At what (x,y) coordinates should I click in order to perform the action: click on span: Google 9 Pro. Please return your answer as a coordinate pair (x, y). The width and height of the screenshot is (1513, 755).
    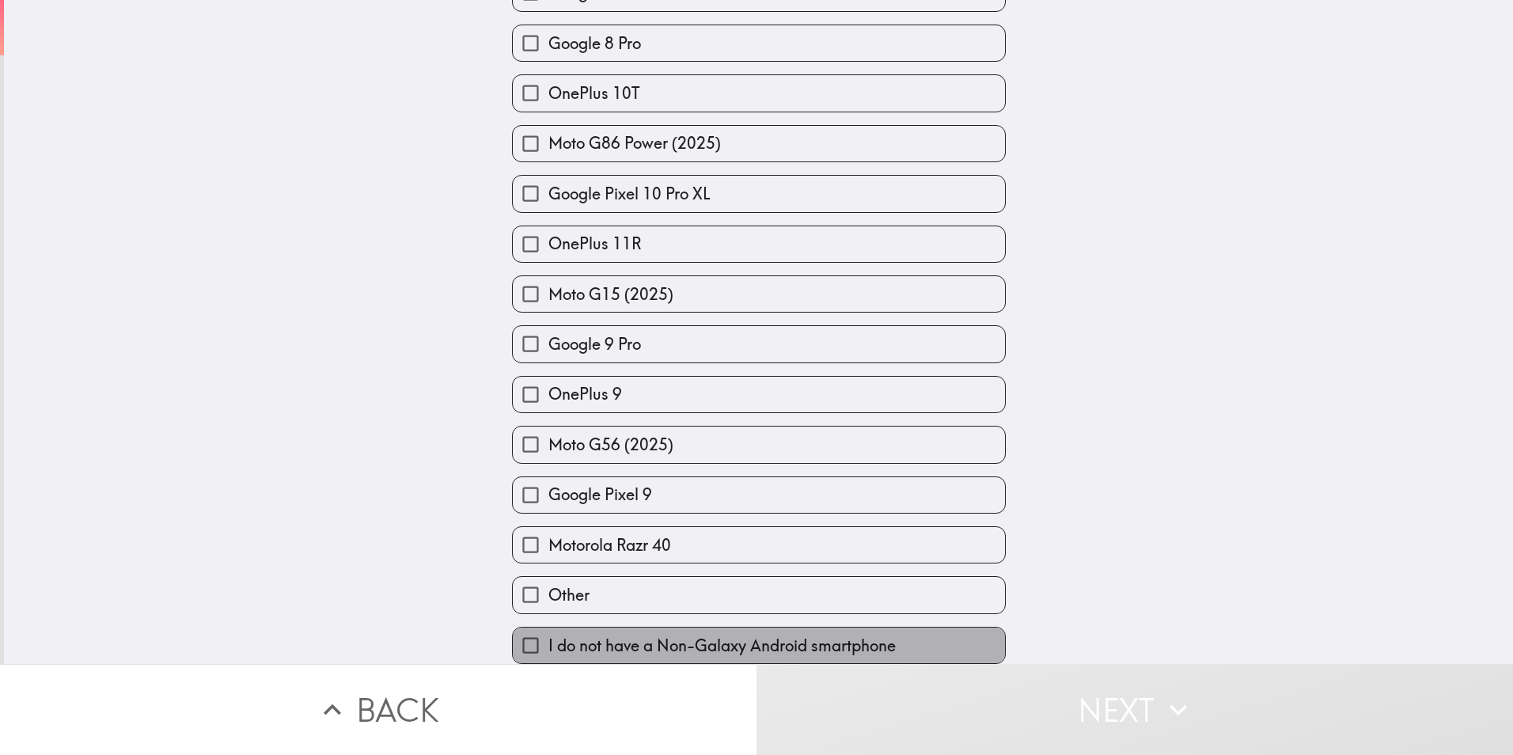
    Looking at the image, I should click on (594, 344).